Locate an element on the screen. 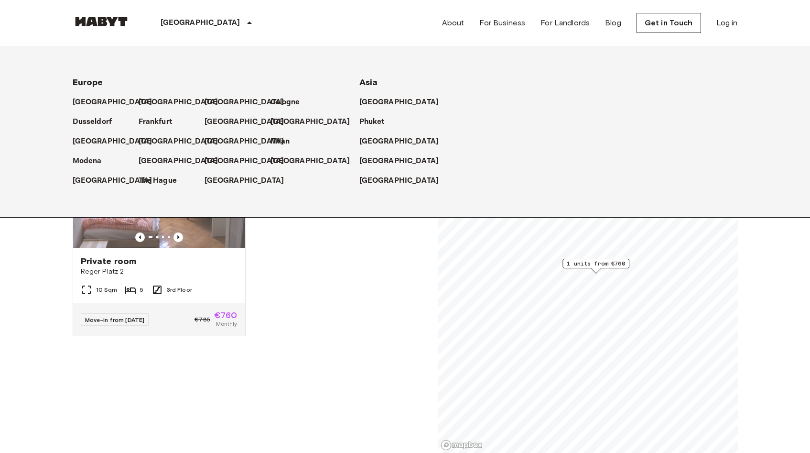 This screenshot has width=810, height=453. a: Blog is located at coordinates (613, 23).